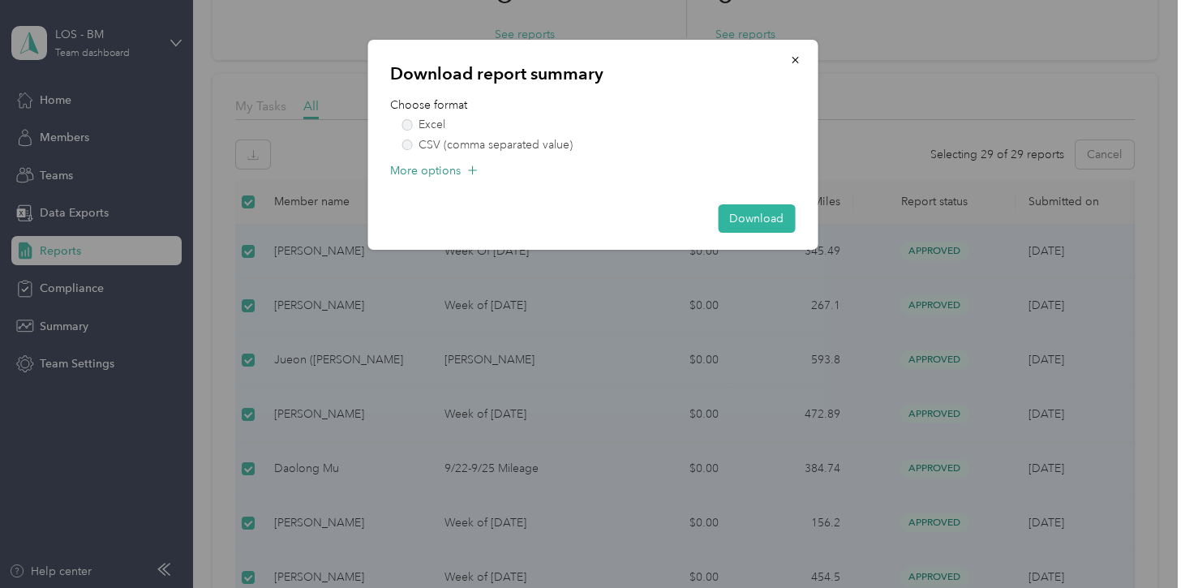 This screenshot has height=588, width=1185. What do you see at coordinates (592, 105) in the screenshot?
I see `p: Choose format` at bounding box center [592, 105].